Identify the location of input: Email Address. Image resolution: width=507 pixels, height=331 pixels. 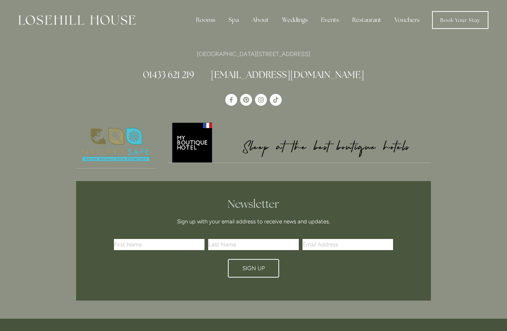
(348, 244).